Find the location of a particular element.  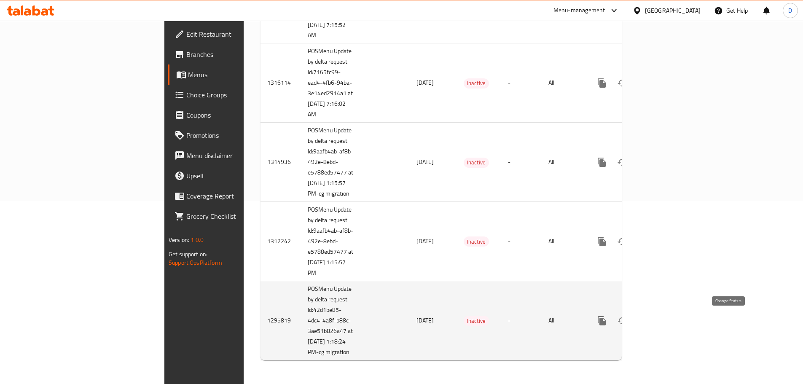

span: D is located at coordinates (790, 11).